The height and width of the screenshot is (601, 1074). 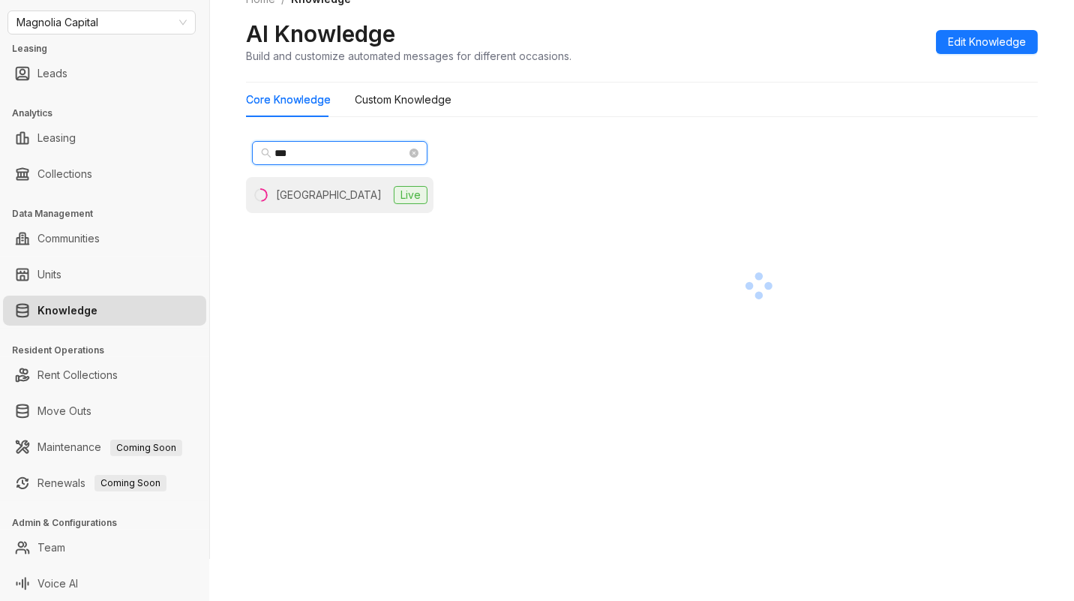 What do you see at coordinates (77, 375) in the screenshot?
I see `a: Rent Collections` at bounding box center [77, 375].